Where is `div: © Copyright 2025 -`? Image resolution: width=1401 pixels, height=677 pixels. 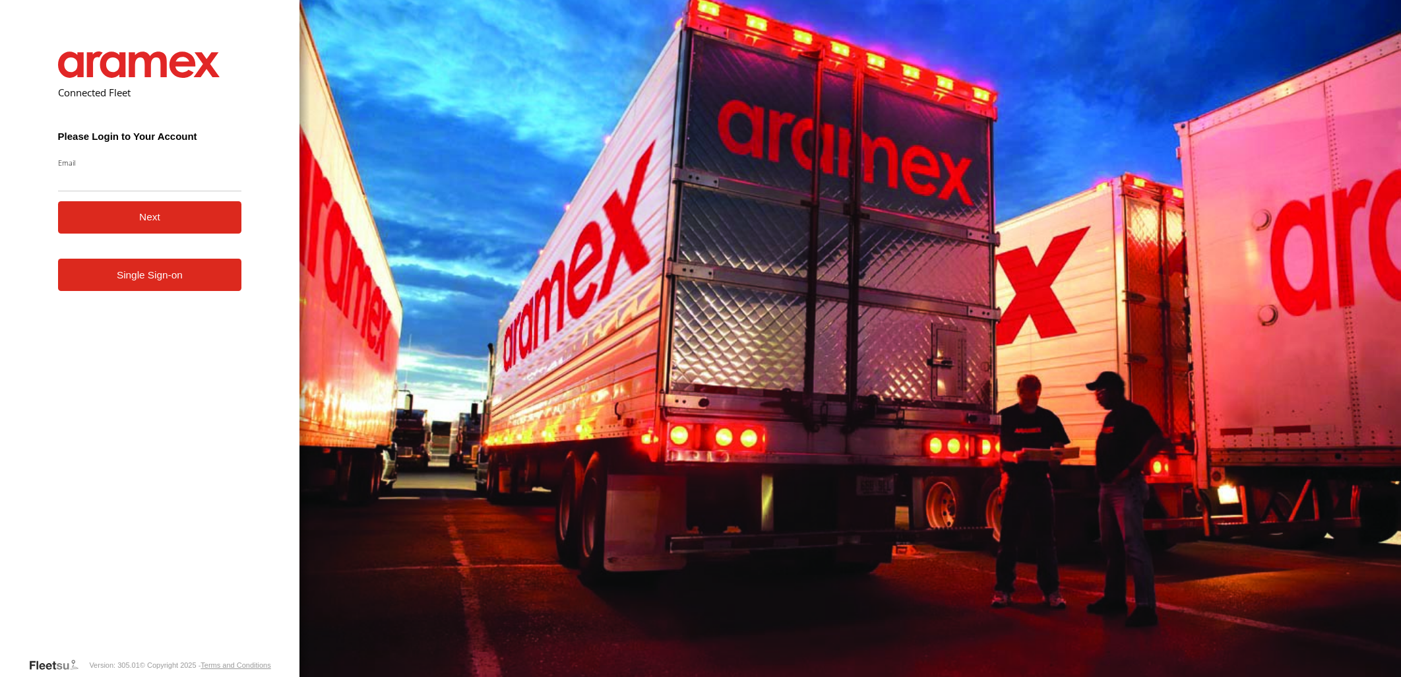
div: © Copyright 2025 - is located at coordinates (205, 665).